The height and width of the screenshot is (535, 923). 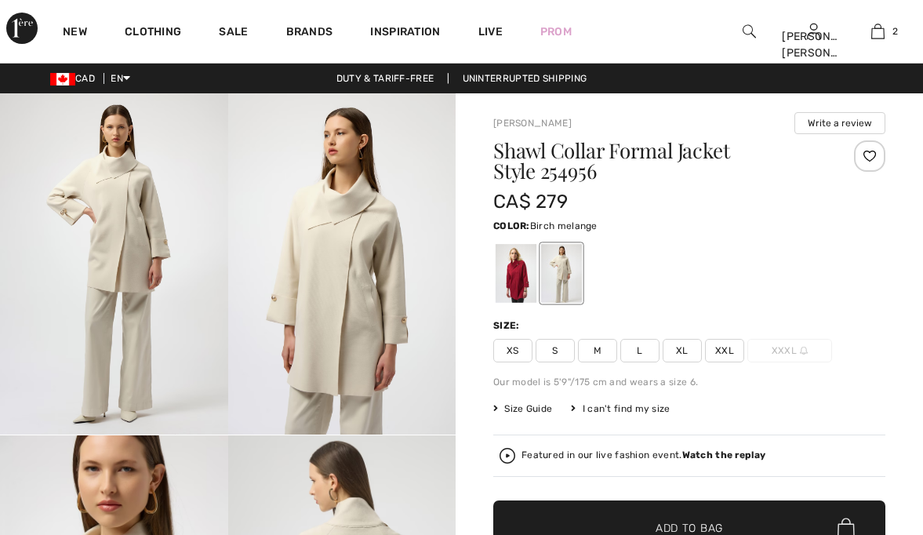 I want to click on span: Inspiration, so click(x=404, y=33).